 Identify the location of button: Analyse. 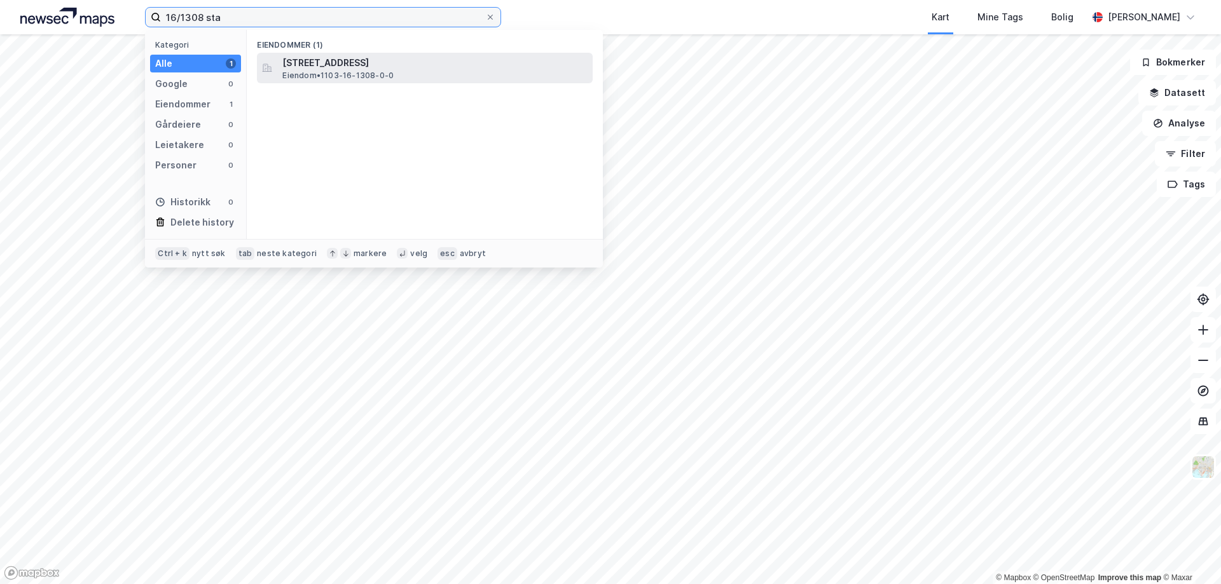
(1179, 123).